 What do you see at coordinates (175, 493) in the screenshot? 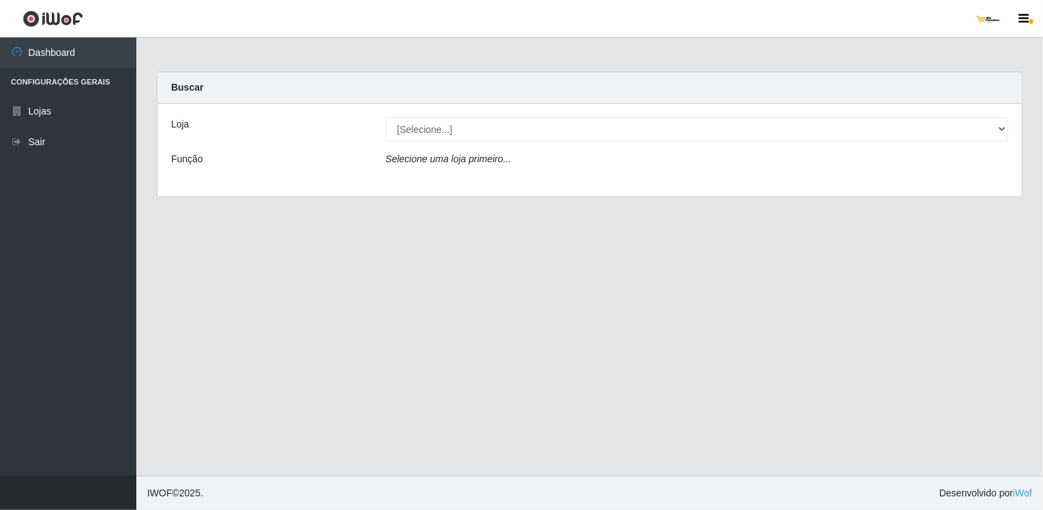
I see `span: © 2025 .` at bounding box center [175, 493].